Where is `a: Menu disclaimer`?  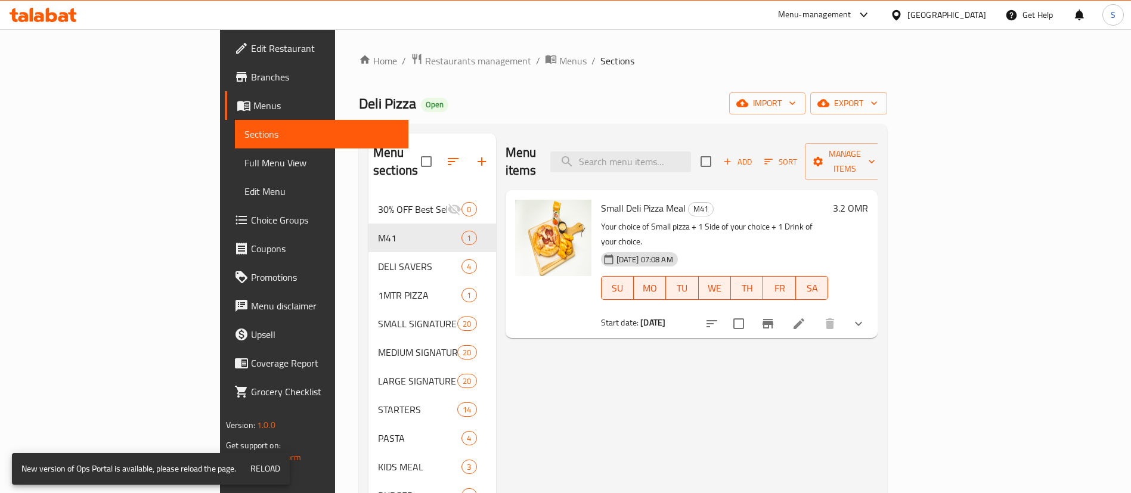
a: Menu disclaimer is located at coordinates (317, 306).